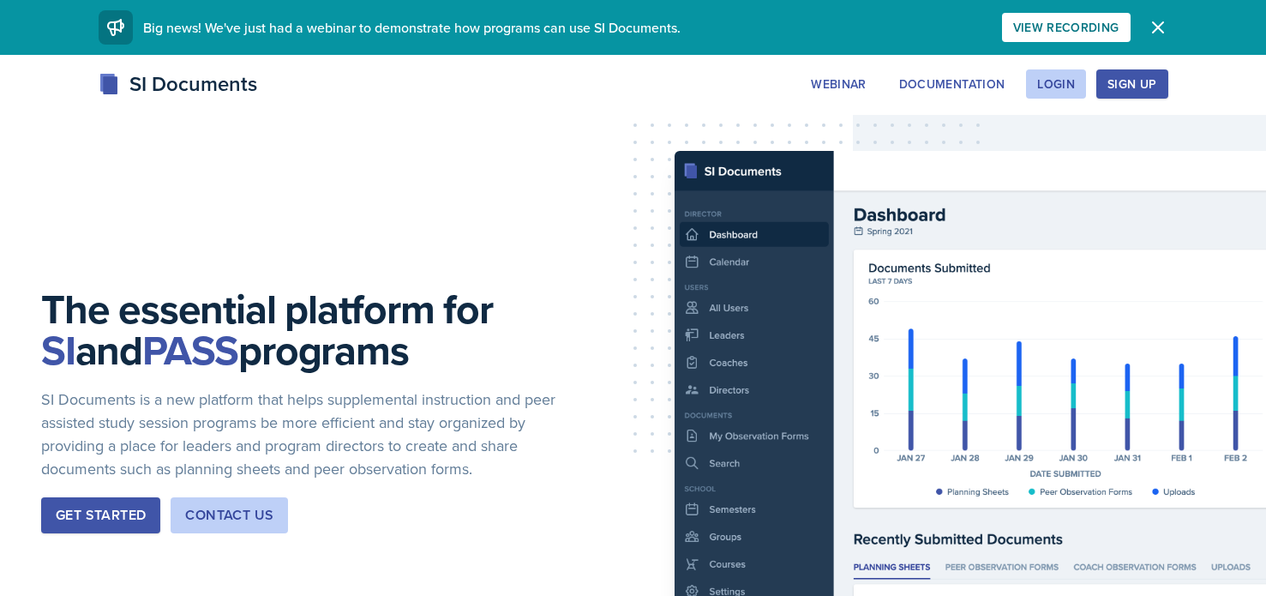  I want to click on div: Sign Up, so click(1131, 84).